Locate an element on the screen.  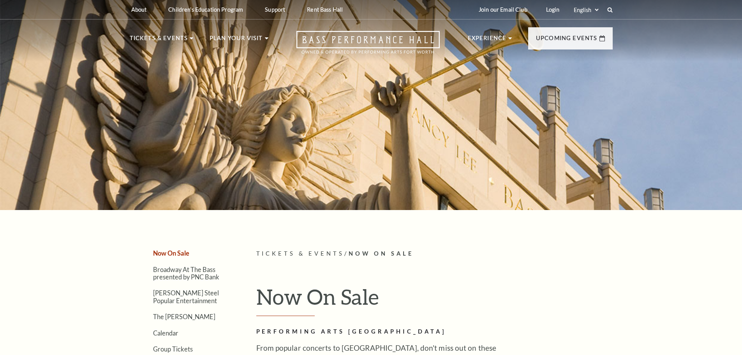
p: Rent Bass Hall is located at coordinates (325, 9).